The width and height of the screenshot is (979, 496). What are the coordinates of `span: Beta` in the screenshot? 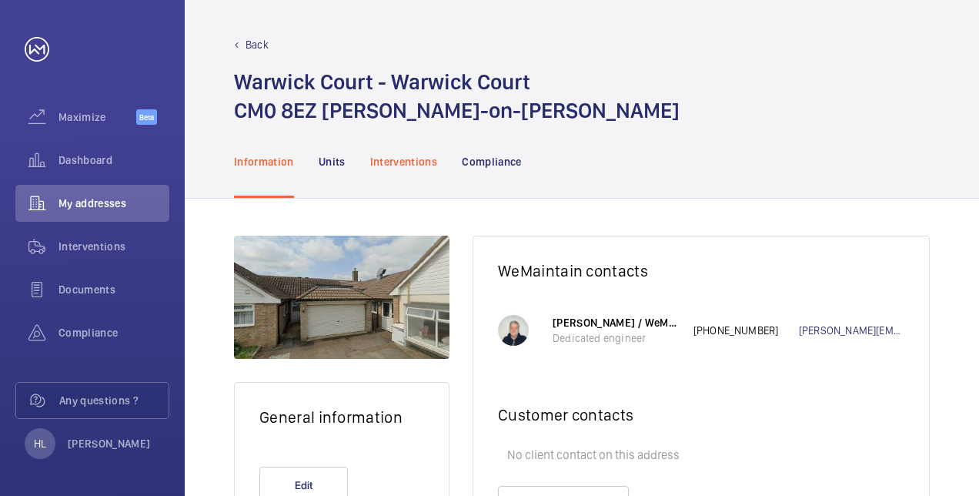 It's located at (146, 117).